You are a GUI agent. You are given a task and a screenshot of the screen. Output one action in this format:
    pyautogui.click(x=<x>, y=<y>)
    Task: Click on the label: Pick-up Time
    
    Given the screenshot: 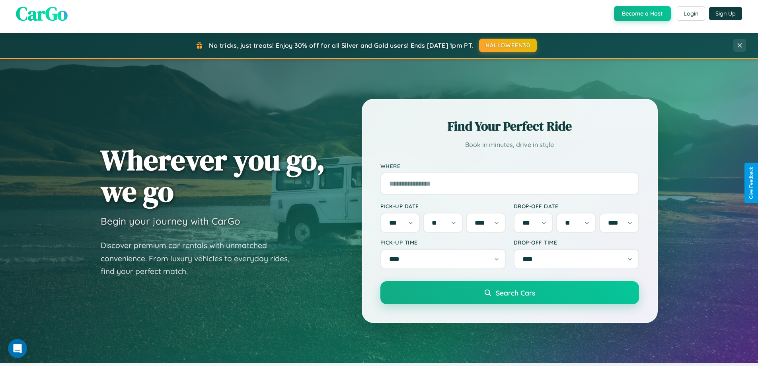 What is the action you would take?
    pyautogui.click(x=443, y=242)
    